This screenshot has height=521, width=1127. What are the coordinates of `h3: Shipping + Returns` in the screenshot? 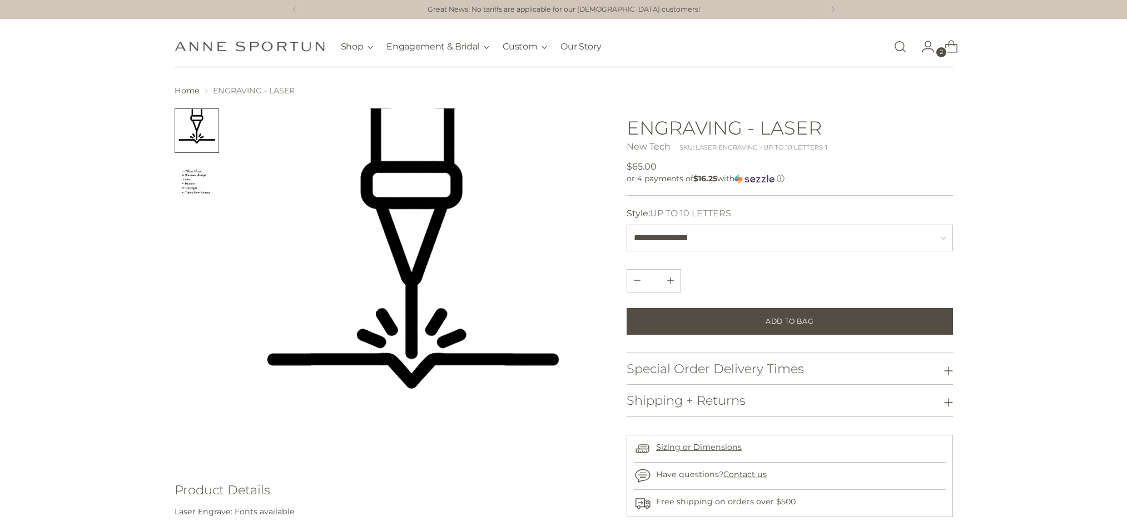 It's located at (686, 400).